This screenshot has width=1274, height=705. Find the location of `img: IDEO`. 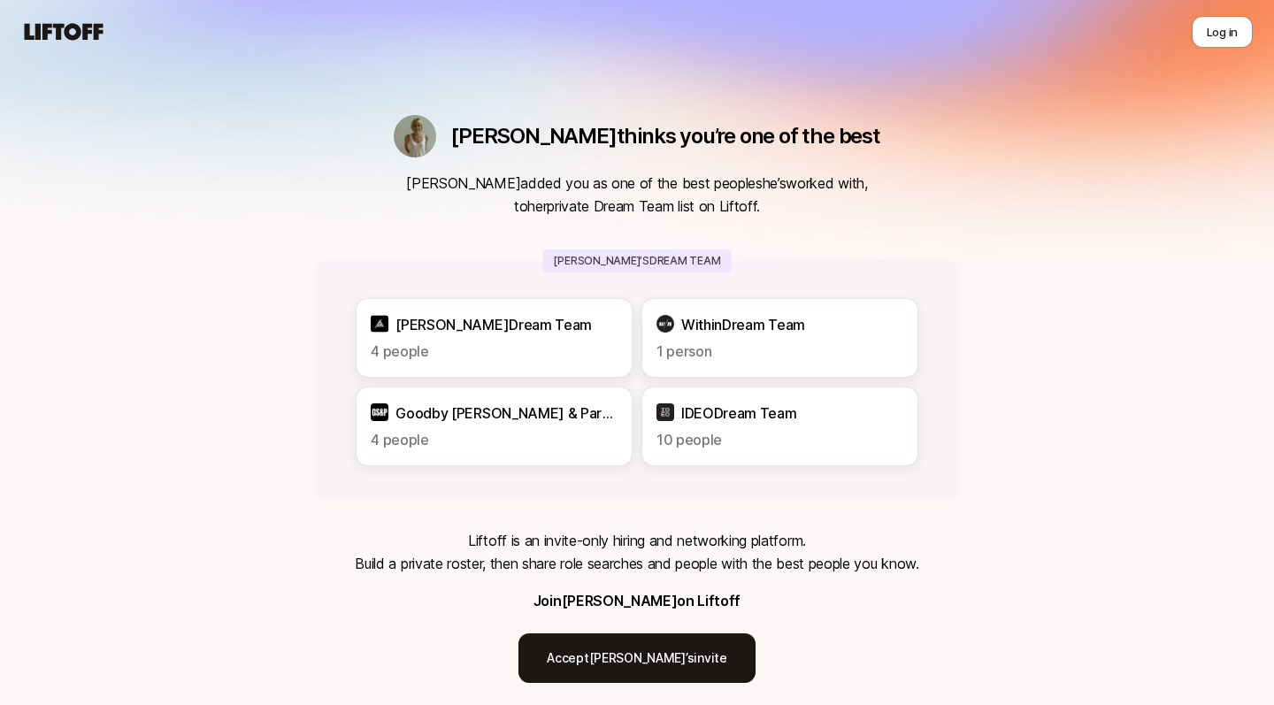

img: IDEO is located at coordinates (665, 412).